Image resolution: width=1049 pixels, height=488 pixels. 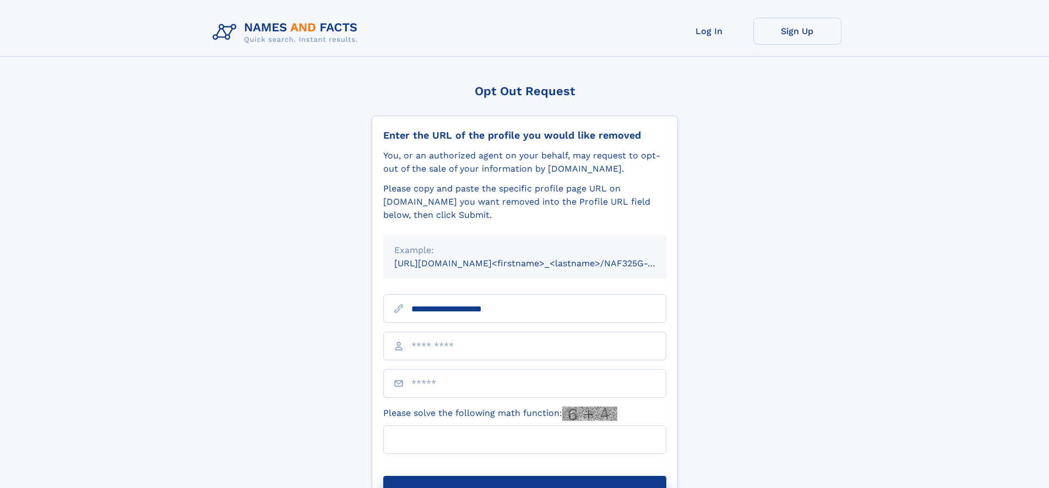 What do you see at coordinates (525, 162) in the screenshot?
I see `div: You, or an authorized agent on your behalf, may request to opt-out of the sale of your informatio...` at bounding box center [525, 162].